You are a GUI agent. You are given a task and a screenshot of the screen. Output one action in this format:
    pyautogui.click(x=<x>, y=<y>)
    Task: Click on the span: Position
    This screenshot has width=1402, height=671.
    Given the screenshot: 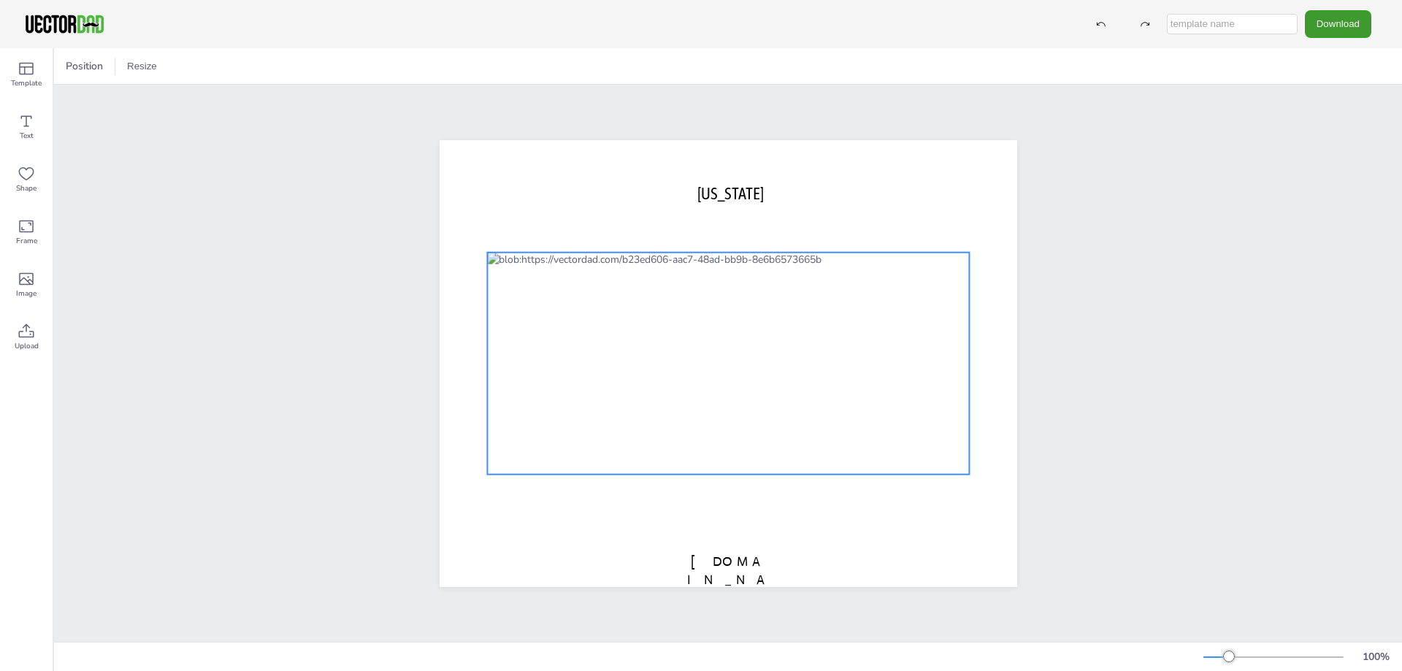 What is the action you would take?
    pyautogui.click(x=84, y=66)
    